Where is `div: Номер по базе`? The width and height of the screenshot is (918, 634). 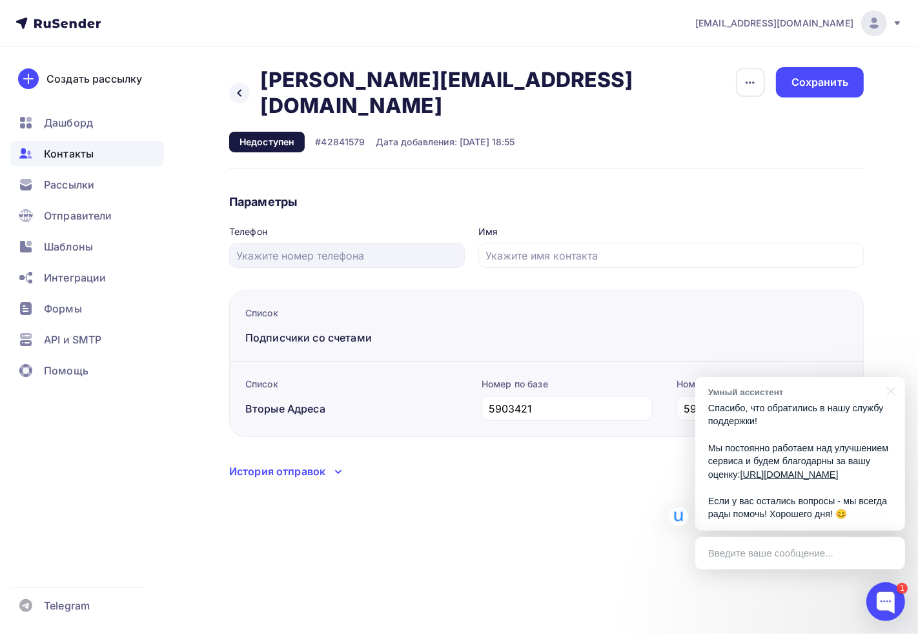
div: Номер по базе is located at coordinates (567, 384).